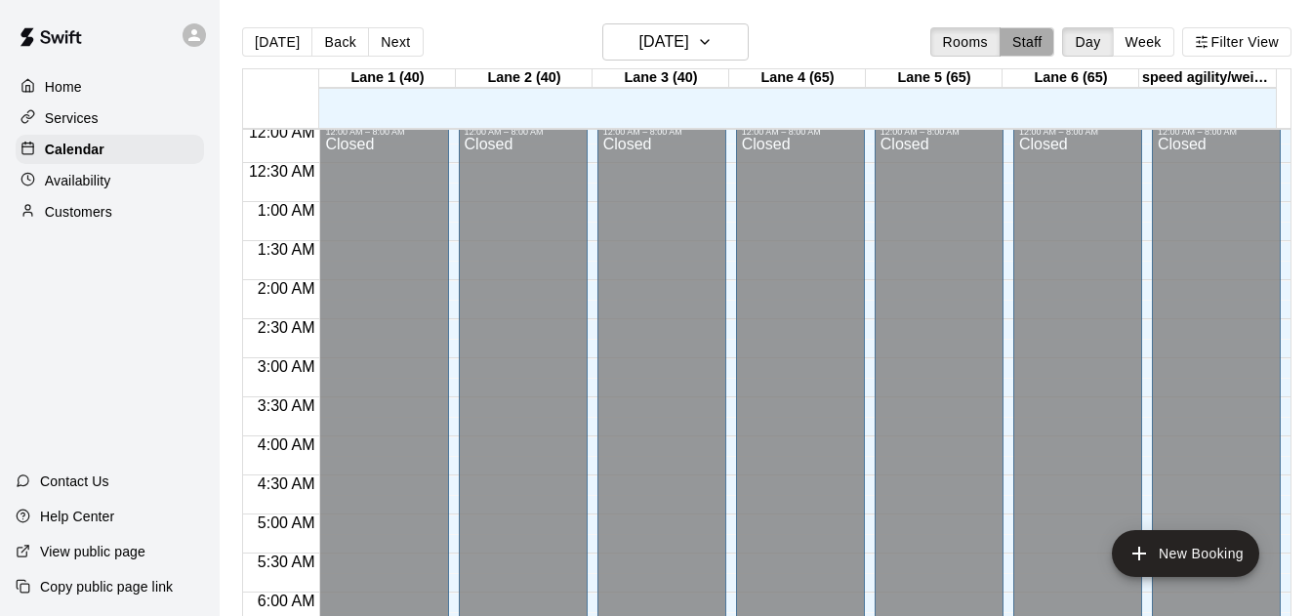 This screenshot has width=1311, height=616. I want to click on button: Week, so click(1143, 42).